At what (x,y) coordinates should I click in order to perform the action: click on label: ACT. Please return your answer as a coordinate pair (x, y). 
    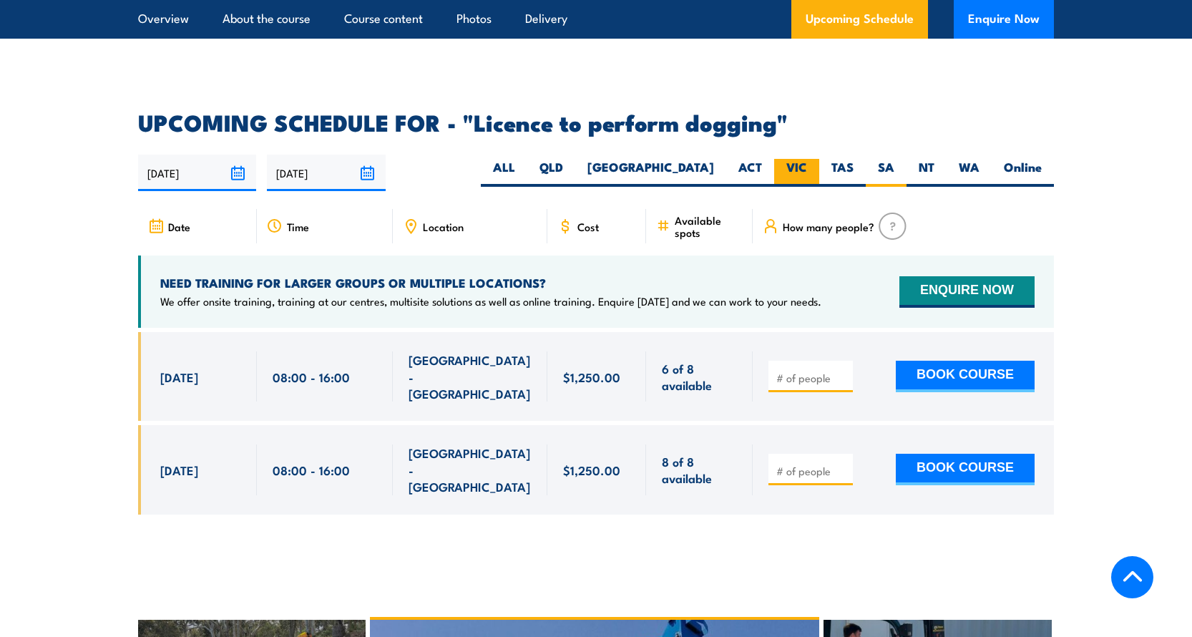
    Looking at the image, I should click on (750, 172).